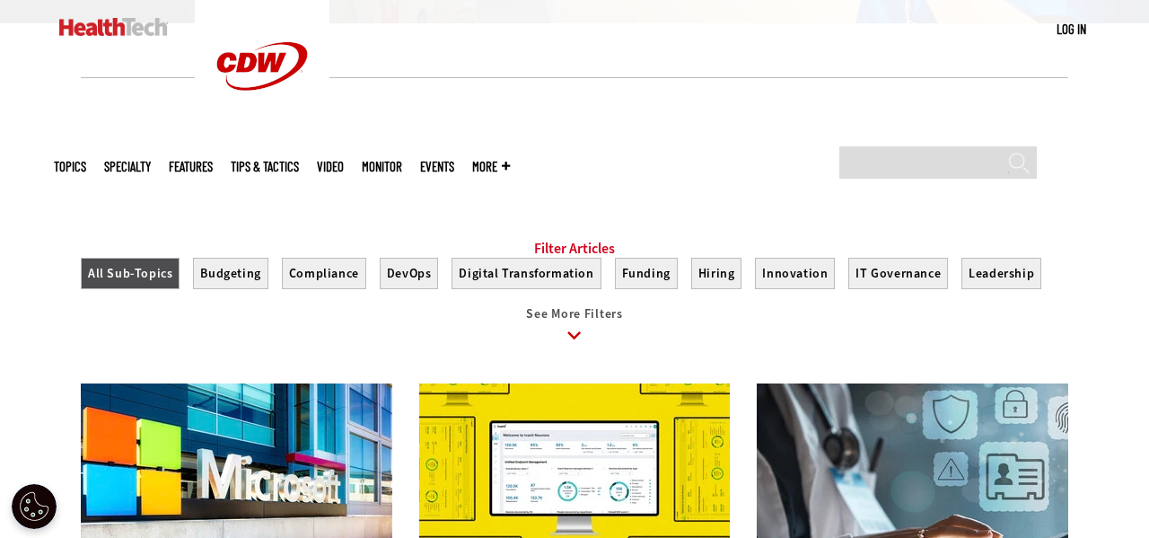 The width and height of the screenshot is (1149, 538). Describe the element at coordinates (381, 166) in the screenshot. I see `a: MonITor` at that location.